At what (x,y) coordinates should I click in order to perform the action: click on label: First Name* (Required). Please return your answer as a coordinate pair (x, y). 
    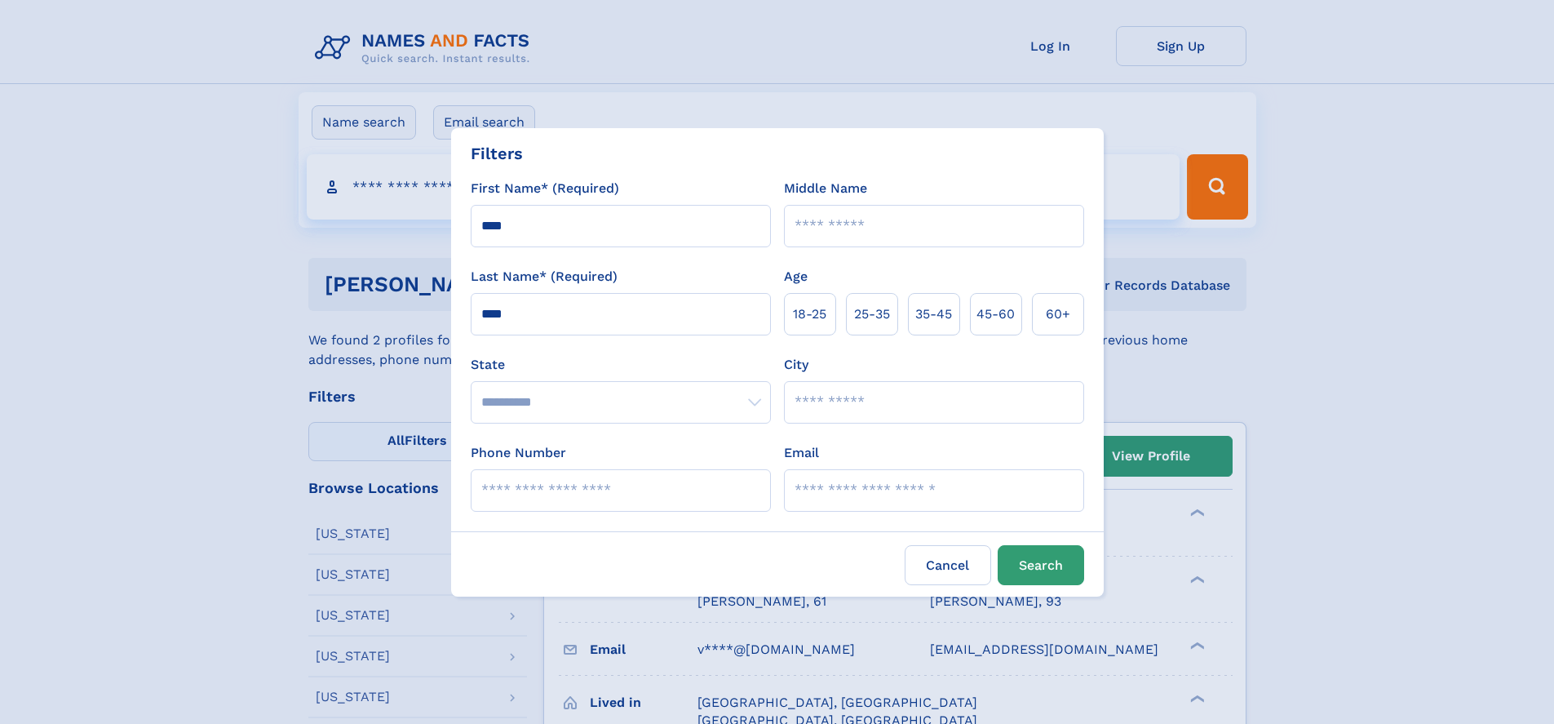
    Looking at the image, I should click on (545, 188).